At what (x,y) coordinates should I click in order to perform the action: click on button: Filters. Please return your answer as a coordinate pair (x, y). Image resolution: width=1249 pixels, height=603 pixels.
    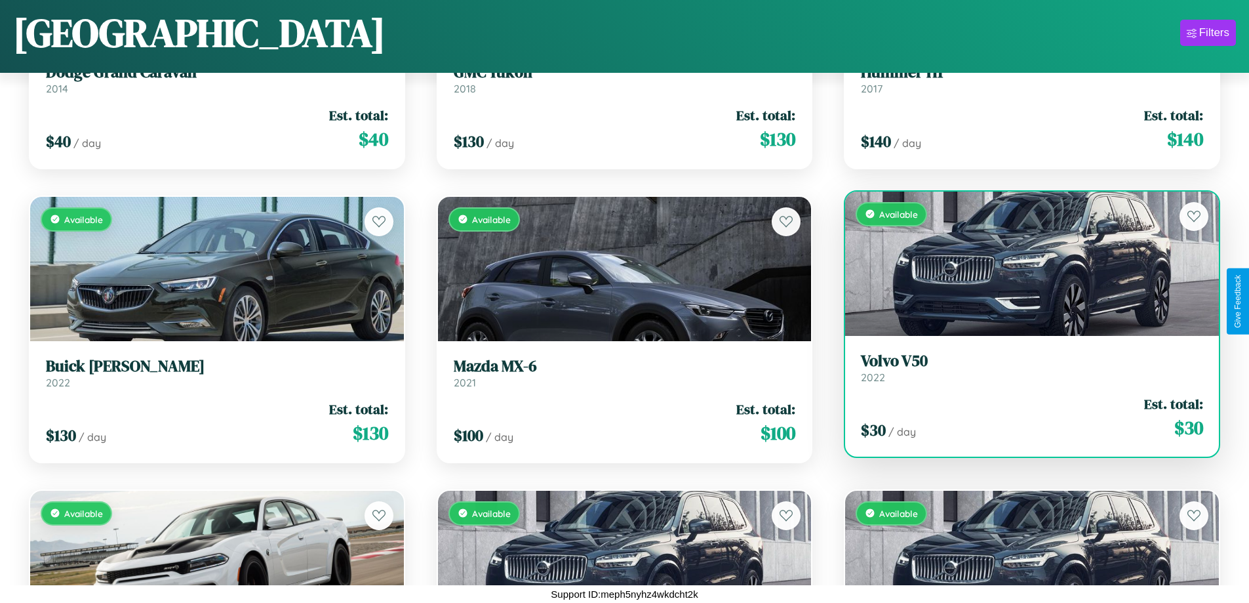
    Looking at the image, I should click on (1208, 33).